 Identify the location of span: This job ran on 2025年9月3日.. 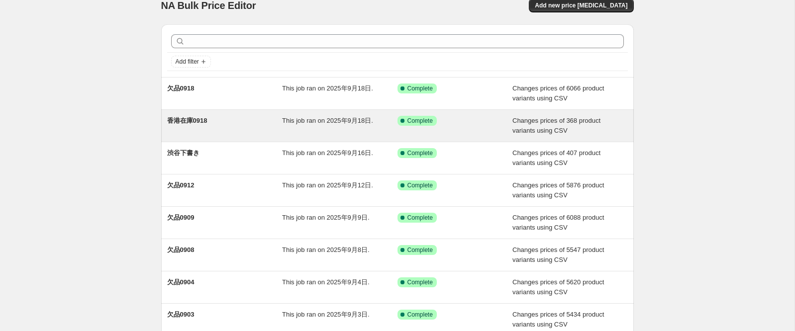
(326, 314).